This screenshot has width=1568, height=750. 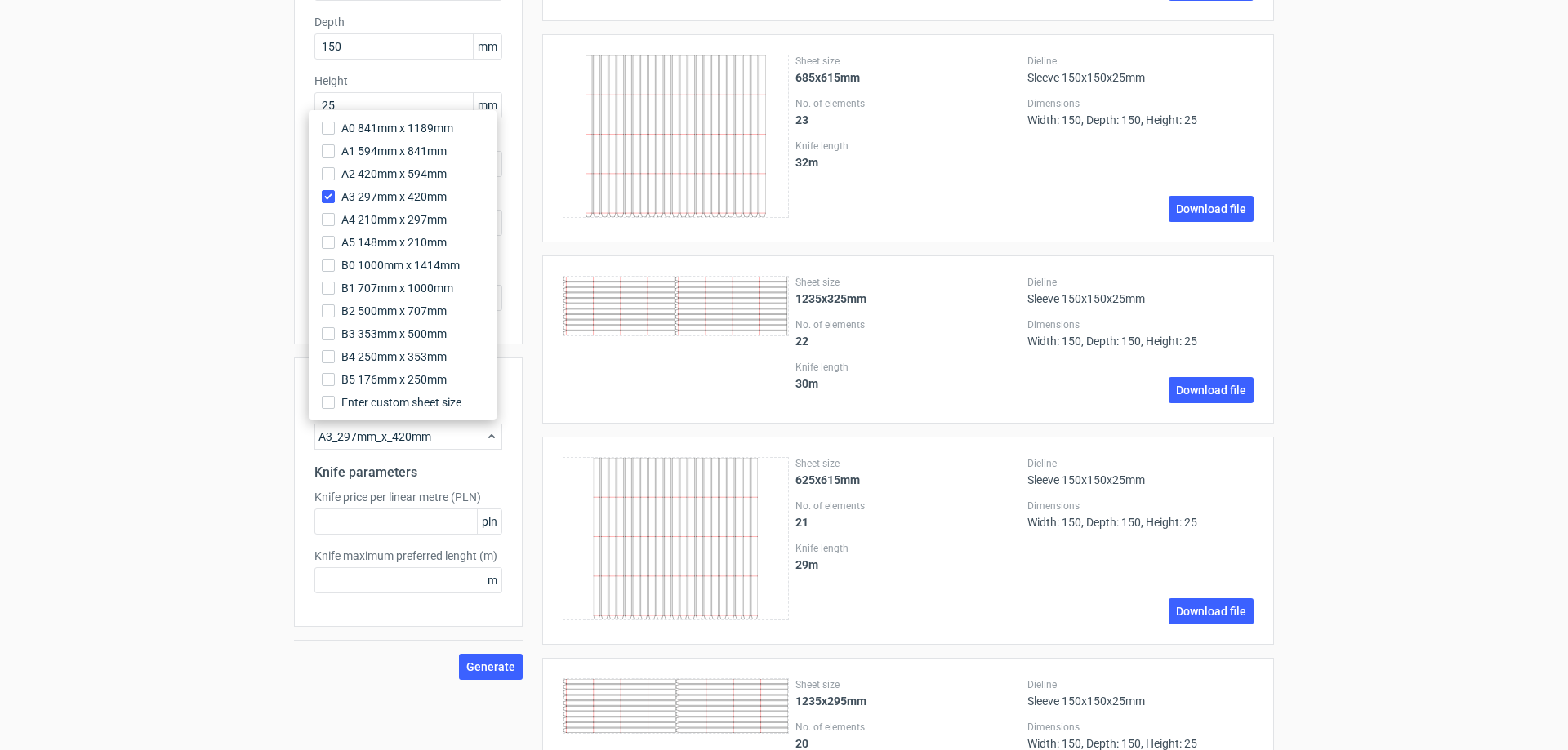 What do you see at coordinates (802, 341) in the screenshot?
I see `strong: 22` at bounding box center [802, 341].